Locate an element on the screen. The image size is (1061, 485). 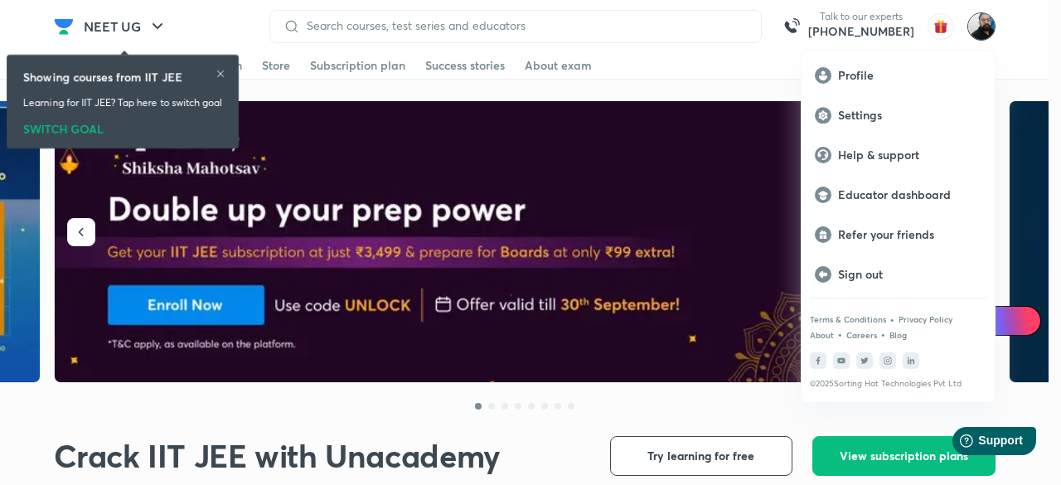
a: Refer your friends is located at coordinates (898, 235).